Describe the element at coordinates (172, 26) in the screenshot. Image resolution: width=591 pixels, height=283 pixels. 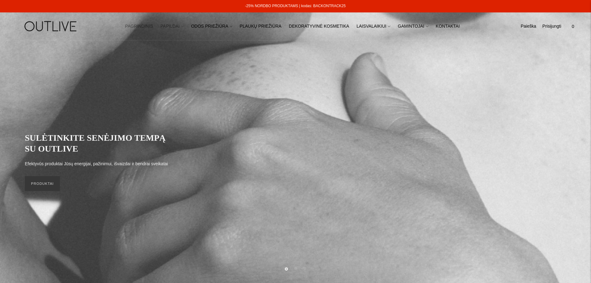
I see `a: PAPILDAI` at that location.